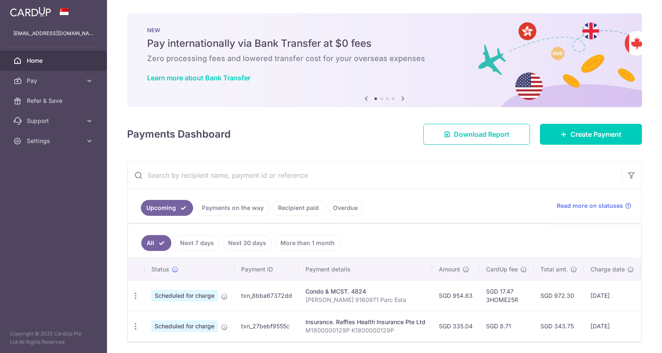 This screenshot has width=662, height=353. Describe the element at coordinates (594, 206) in the screenshot. I see `a: Read more on statuses` at that location.